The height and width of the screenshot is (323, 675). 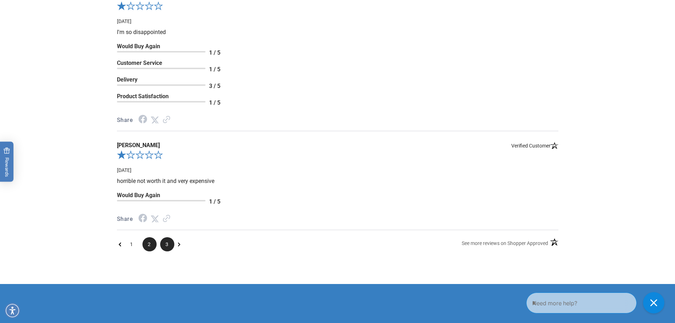 What do you see at coordinates (150, 244) in the screenshot?
I see `span: 2` at bounding box center [150, 244].